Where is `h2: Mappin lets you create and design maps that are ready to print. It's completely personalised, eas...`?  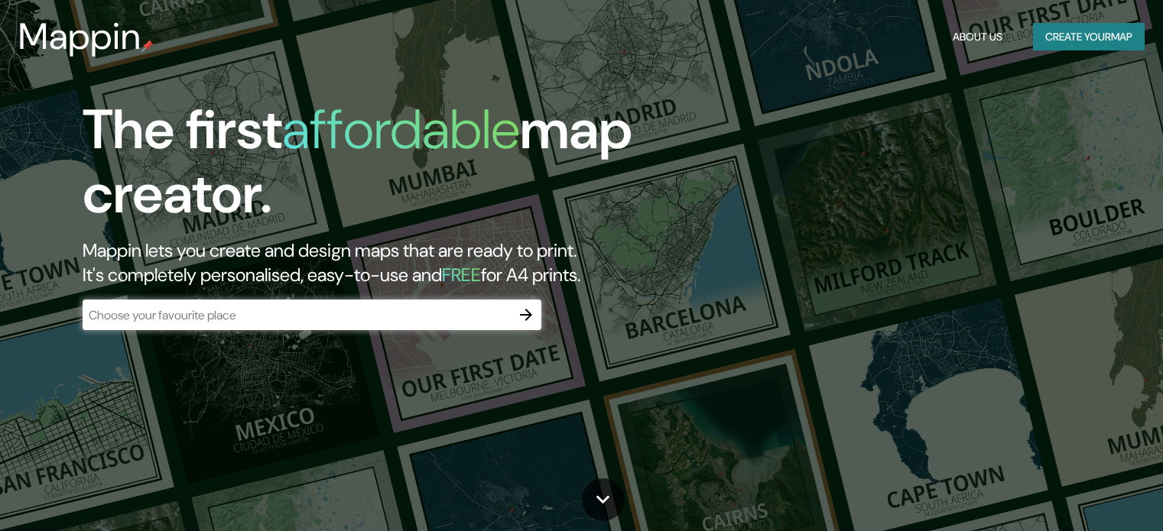 h2: Mappin lets you create and design maps that are ready to print. It's completely personalised, eas... is located at coordinates (373, 263).